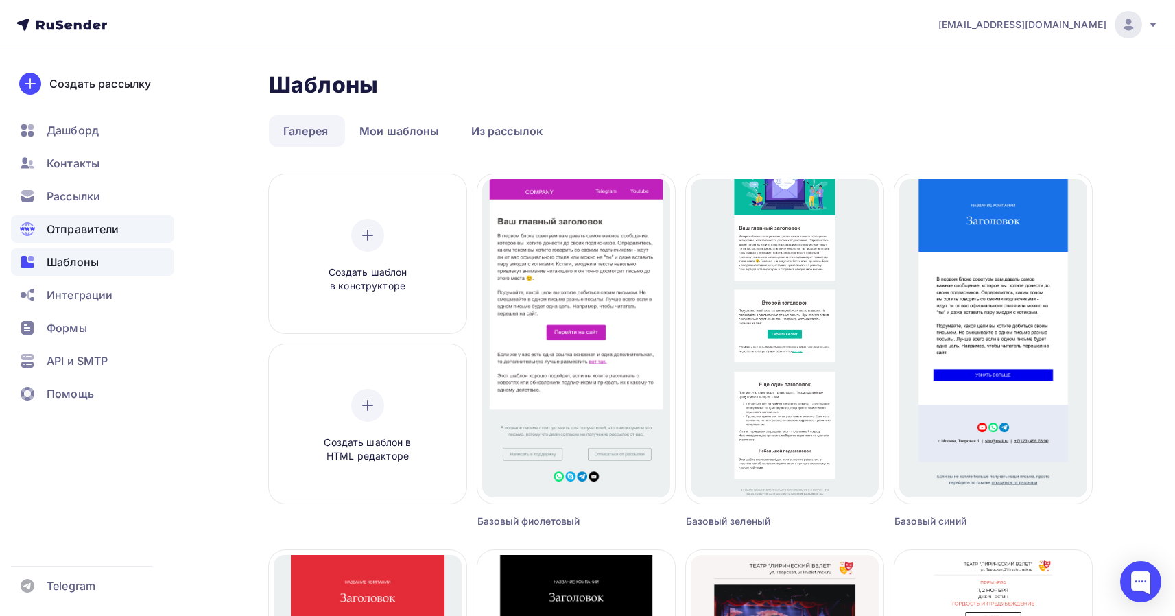 The image size is (1175, 616). I want to click on h2: Шаблоны, so click(323, 85).